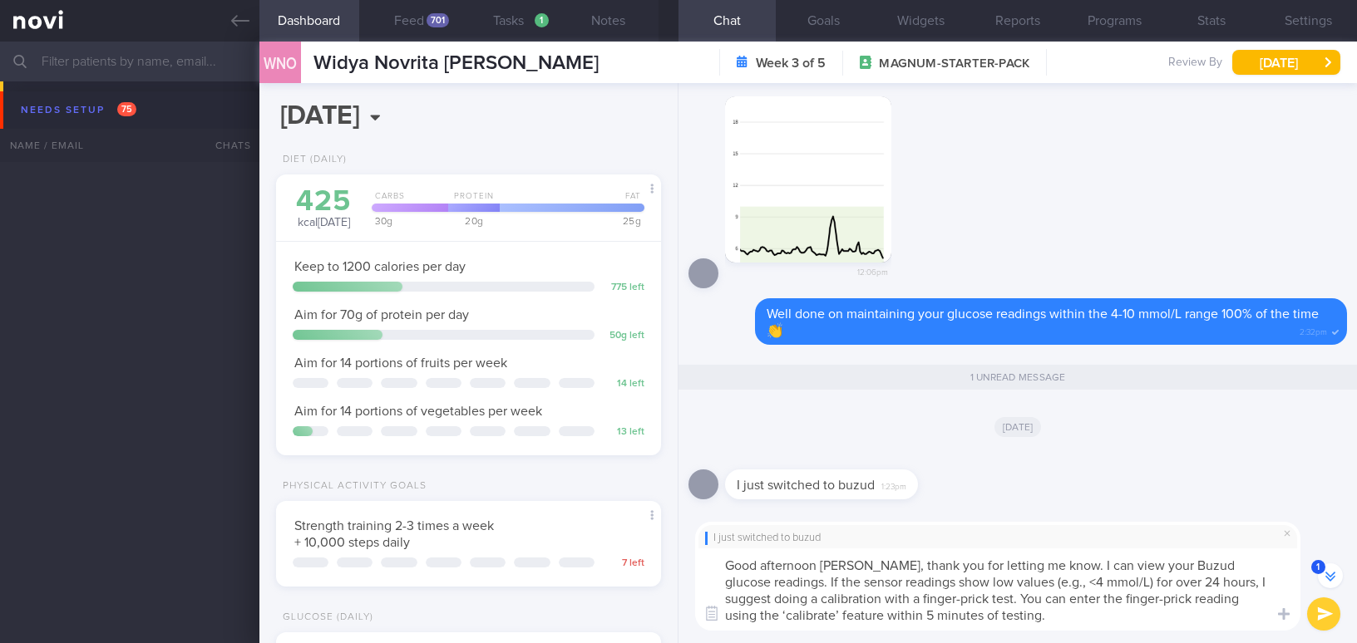 This screenshot has width=1357, height=643. I want to click on div: 20 g, so click(471, 221).